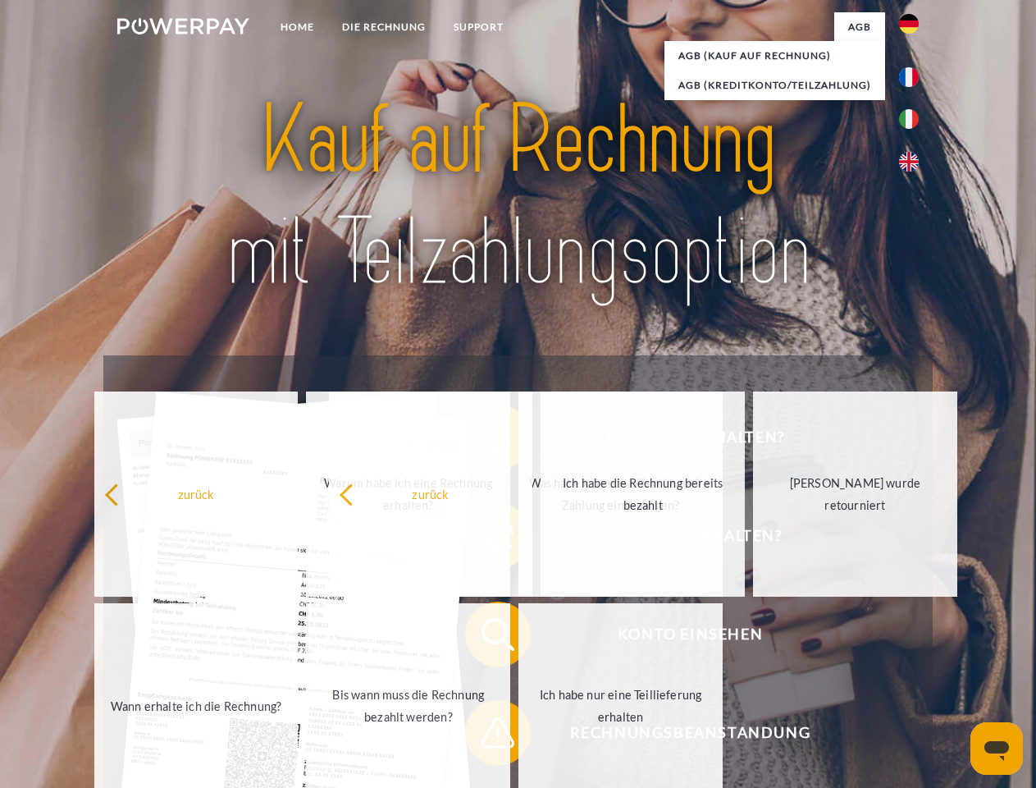 This screenshot has height=788, width=1036. What do you see at coordinates (384, 27) in the screenshot?
I see `a: DIE RECHNUNG` at bounding box center [384, 27].